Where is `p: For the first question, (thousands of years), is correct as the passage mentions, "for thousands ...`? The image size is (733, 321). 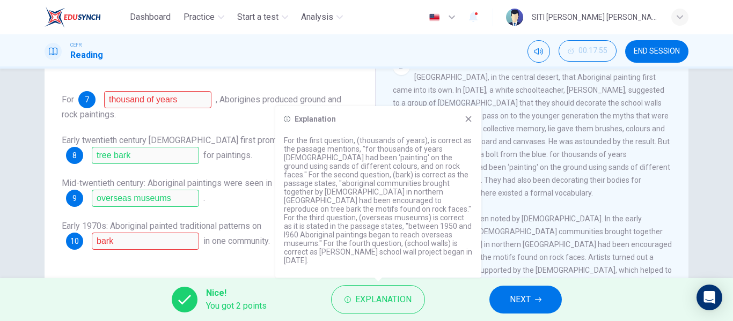 p: For the first question, (thousands of years), is correct as the passage mentions, "for thousands ... is located at coordinates (378, 201).